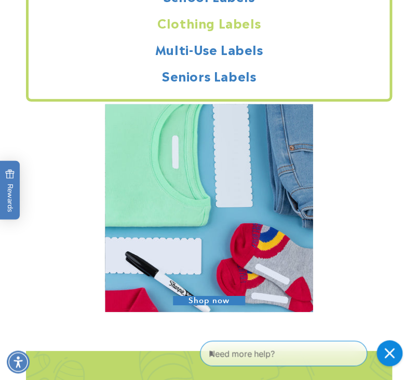 The image size is (418, 380). Describe the element at coordinates (74, 17) in the screenshot. I see `textarea: Type your message here` at that location.